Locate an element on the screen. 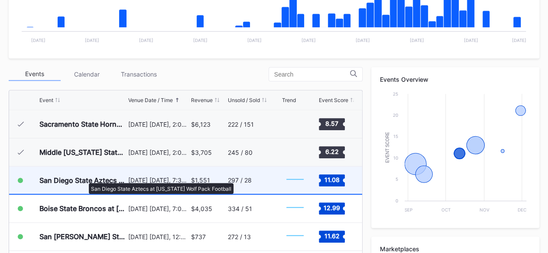 This screenshot has width=548, height=253. div: $1,551 is located at coordinates (200, 180).